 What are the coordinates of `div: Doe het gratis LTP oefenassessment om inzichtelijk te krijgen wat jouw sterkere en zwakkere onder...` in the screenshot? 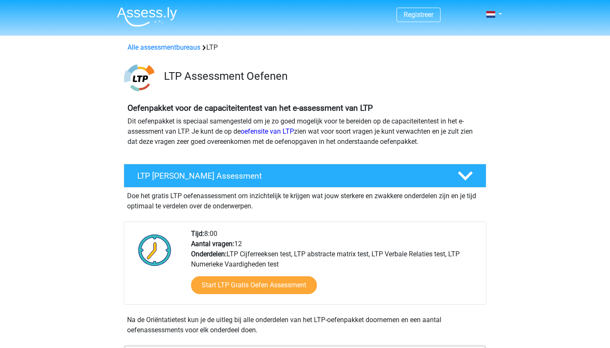 It's located at (305, 199).